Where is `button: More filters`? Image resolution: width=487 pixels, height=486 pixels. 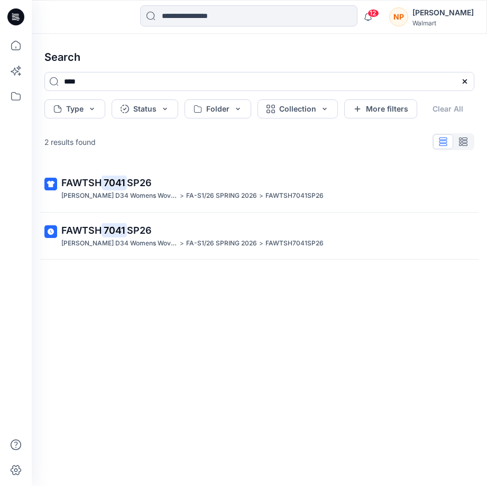
button: More filters is located at coordinates (381, 109).